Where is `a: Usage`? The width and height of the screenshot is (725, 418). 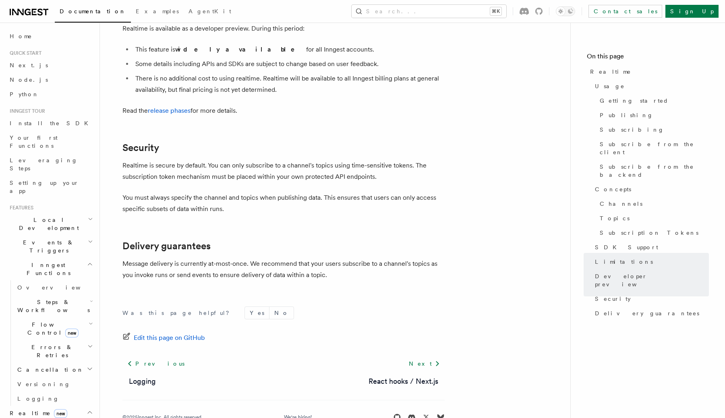 a: Usage is located at coordinates (650, 86).